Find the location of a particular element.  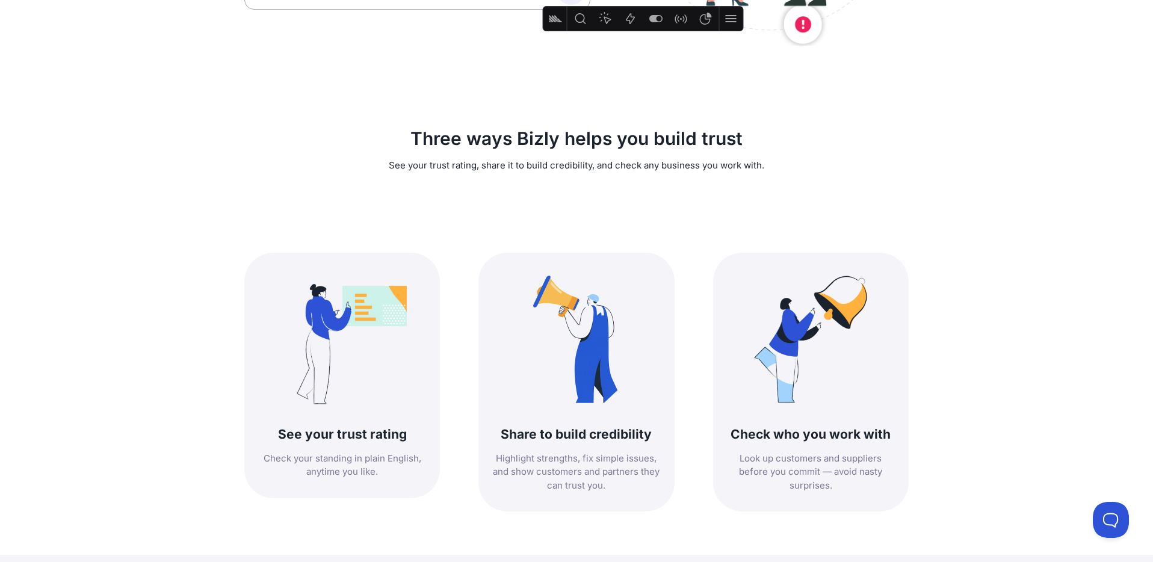

img: Share to build credibility is located at coordinates (577, 339).